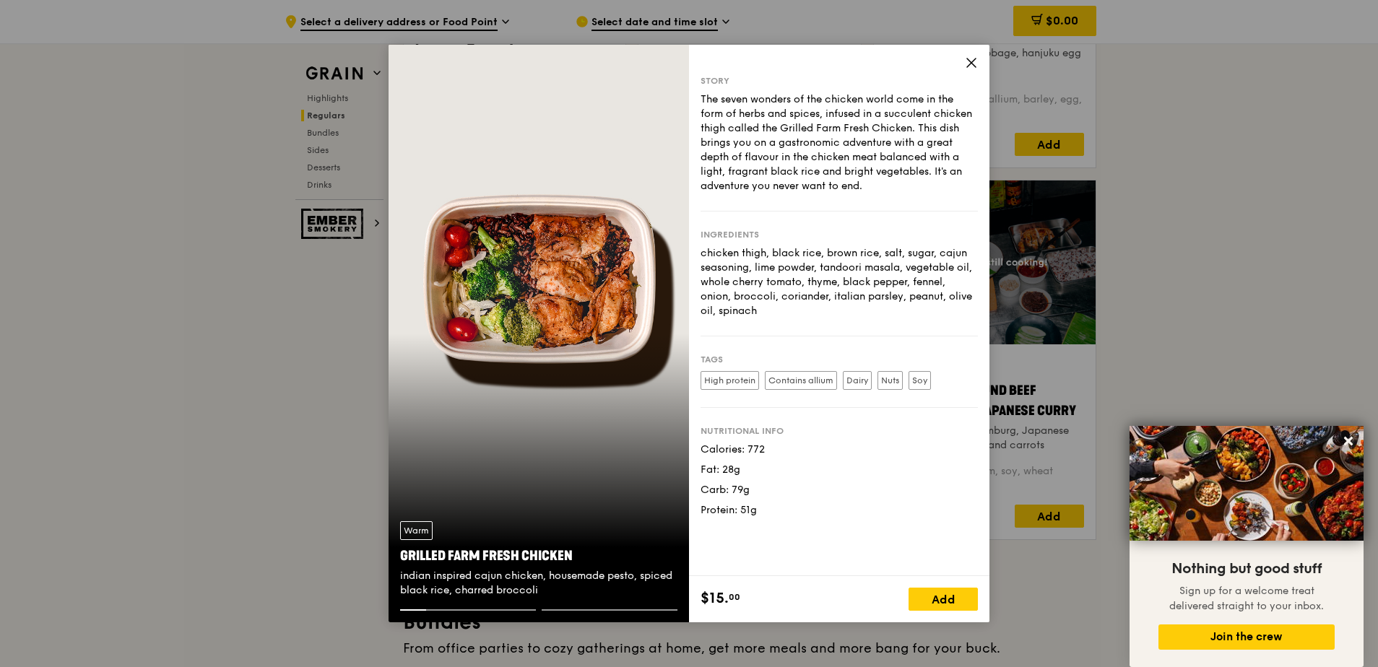 This screenshot has width=1378, height=667. What do you see at coordinates (1247, 599) in the screenshot?
I see `span: Sign up for a welcome treat delivered straight to your inbox.` at bounding box center [1247, 599].